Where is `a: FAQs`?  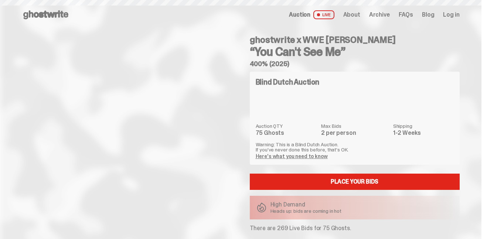
a: FAQs is located at coordinates (405, 15).